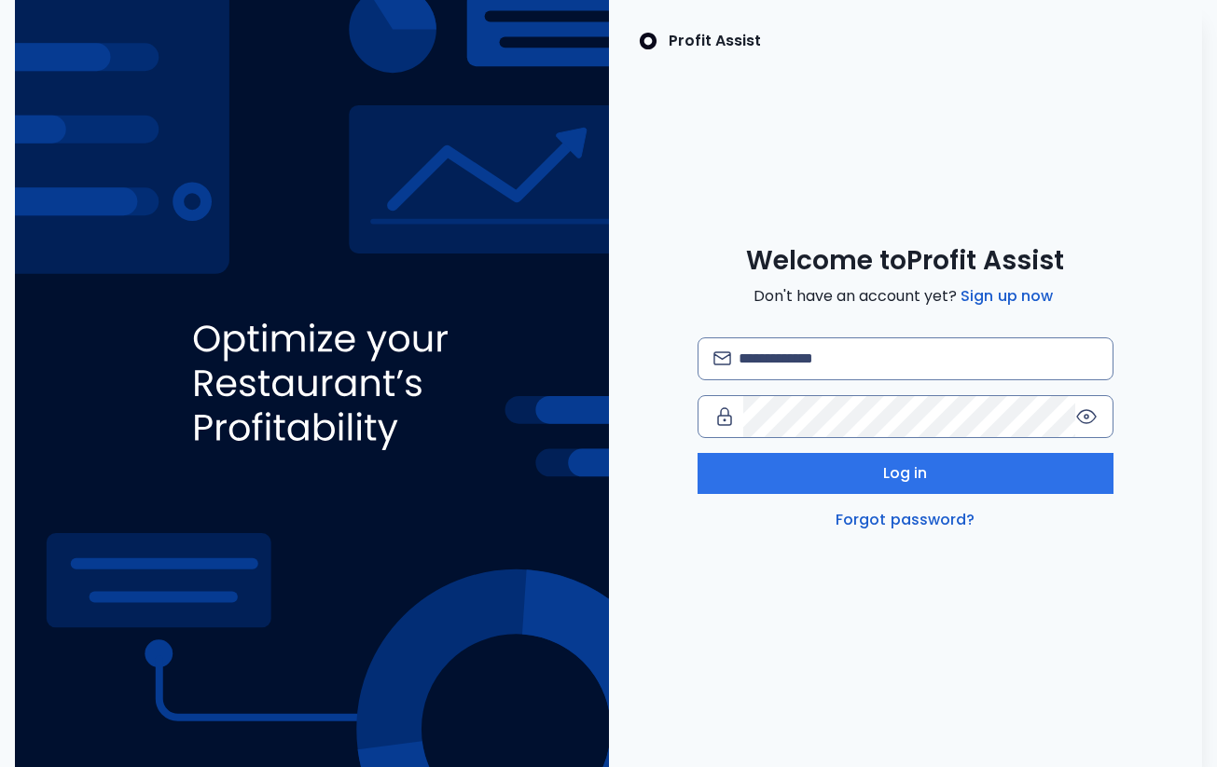 The width and height of the screenshot is (1217, 767). Describe the element at coordinates (904, 261) in the screenshot. I see `span: Welcome to Profit Assist` at that location.